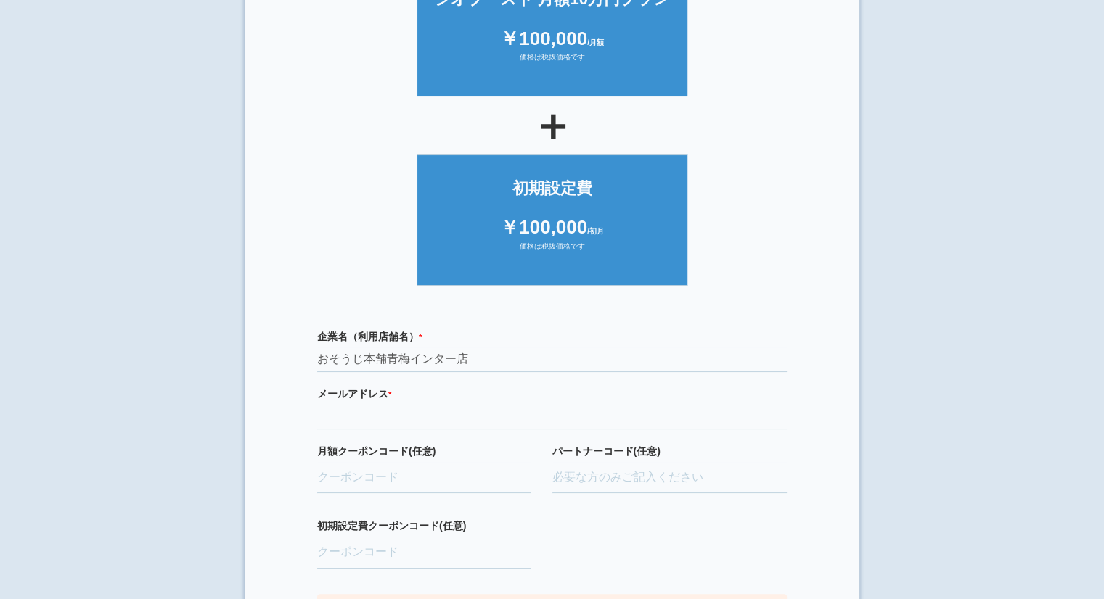 The width and height of the screenshot is (1104, 599). I want to click on label: 初期設定費クーポンコード(任意), so click(424, 526).